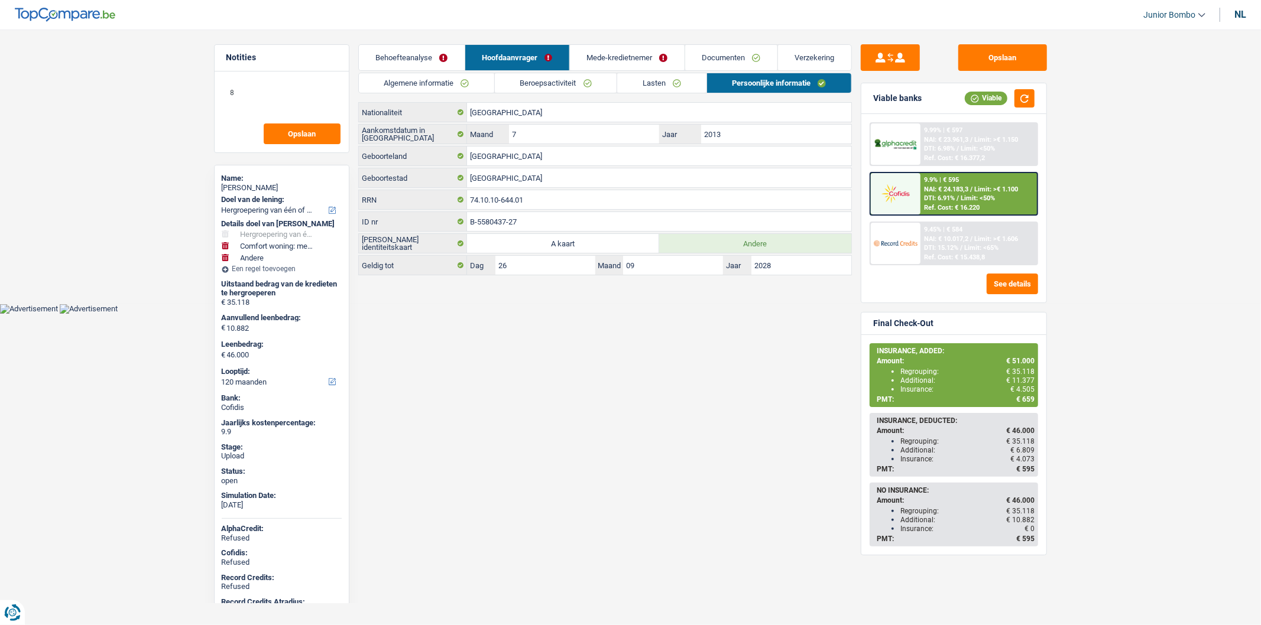  What do you see at coordinates (895, 144) in the screenshot?
I see `img: Alphacredit` at bounding box center [895, 144].